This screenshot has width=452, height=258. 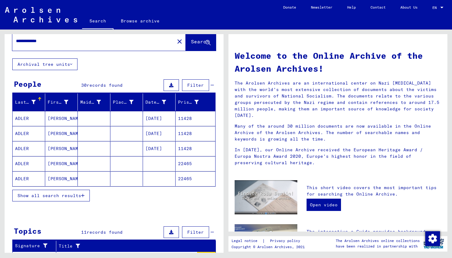 What do you see at coordinates (432, 238) in the screenshot?
I see `img: Change consent` at bounding box center [432, 238].